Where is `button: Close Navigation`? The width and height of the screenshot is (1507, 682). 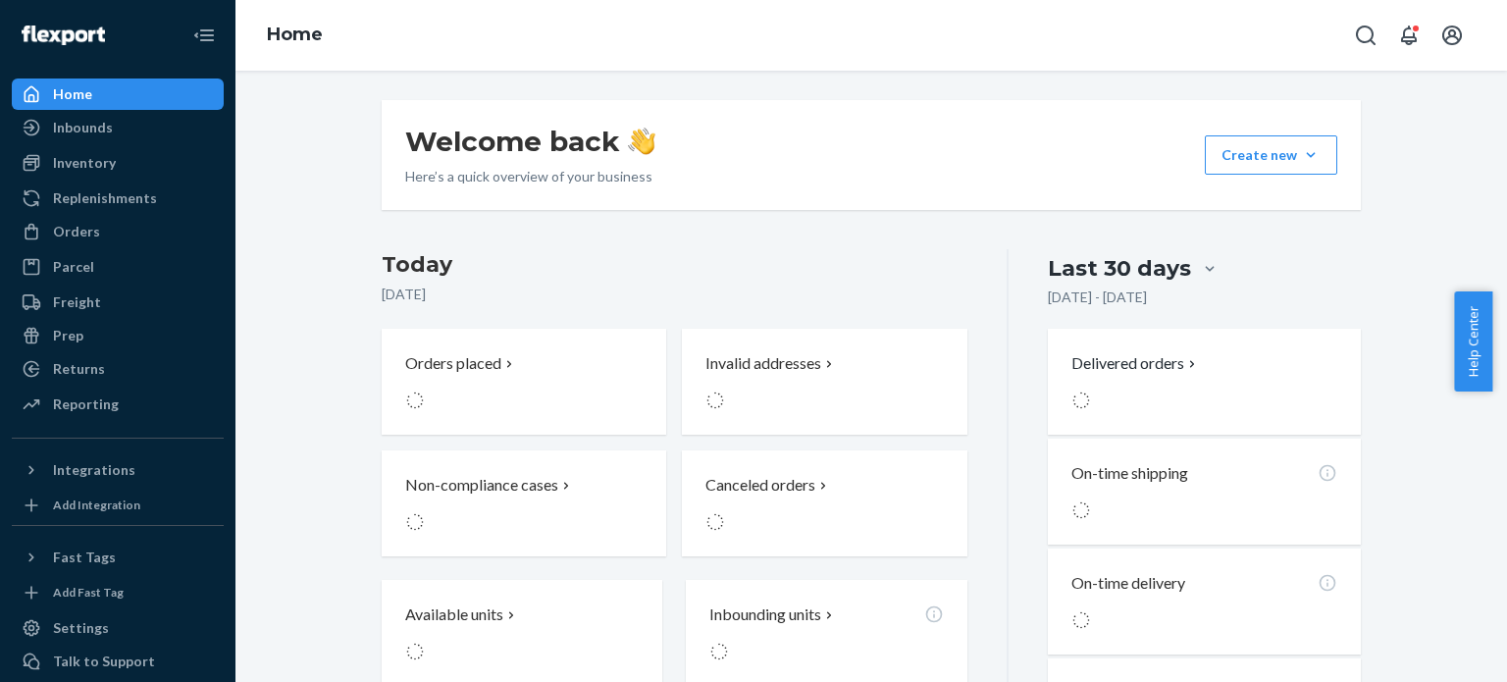
button: Close Navigation is located at coordinates (204, 35).